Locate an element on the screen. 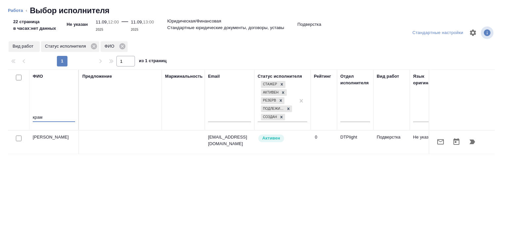 Image resolution: width=508 pixels, height=244 pixels. div: Активен is located at coordinates (270, 93).